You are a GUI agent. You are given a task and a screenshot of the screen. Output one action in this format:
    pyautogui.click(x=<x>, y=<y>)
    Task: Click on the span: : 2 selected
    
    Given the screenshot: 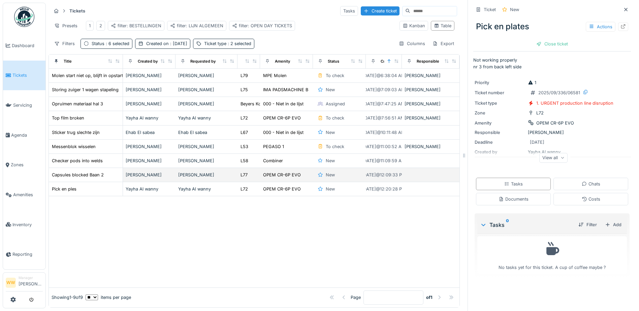 What is the action you would take?
    pyautogui.click(x=239, y=43)
    